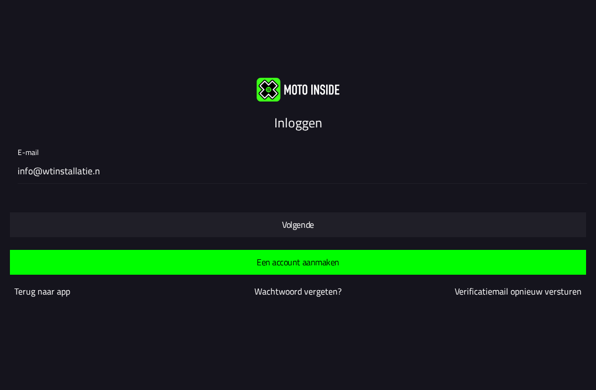 The height and width of the screenshot is (390, 596). Describe the element at coordinates (300, 172) in the screenshot. I see `input: E-mail` at that location.